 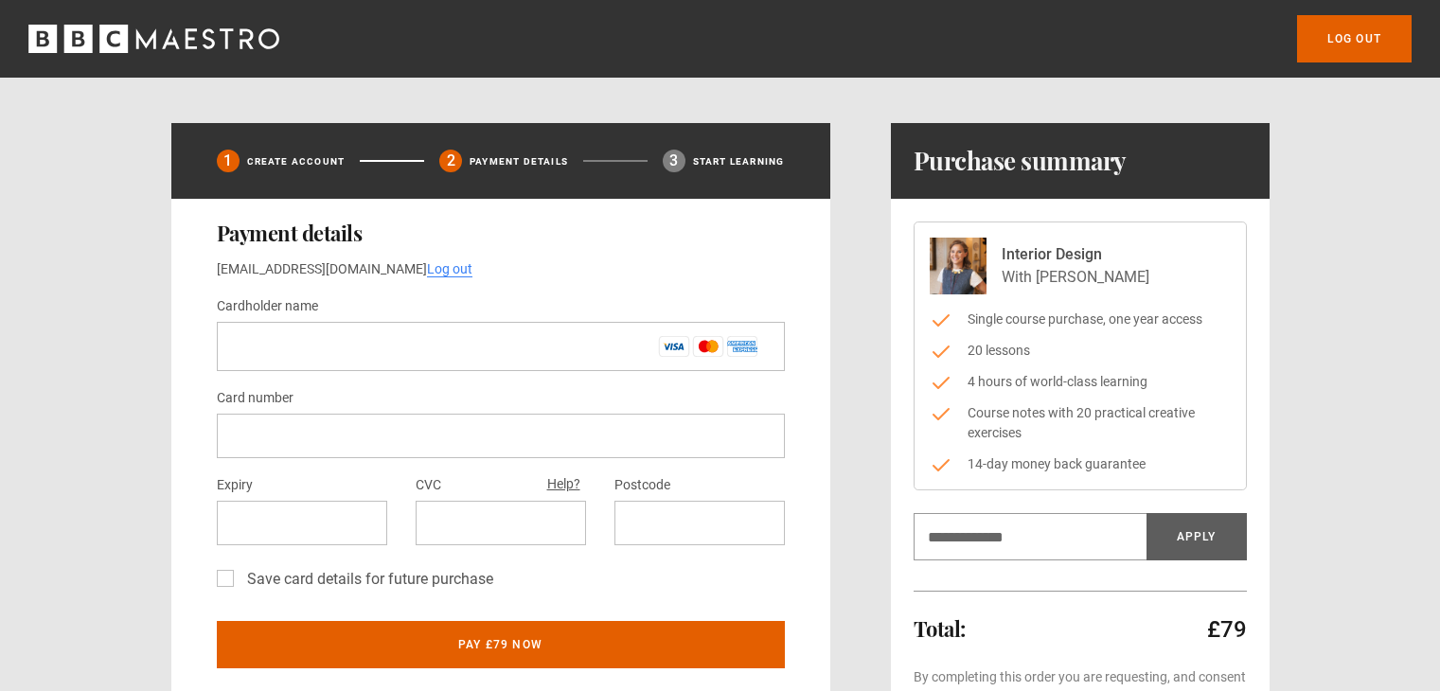 I want to click on p: Payment details, so click(x=519, y=161).